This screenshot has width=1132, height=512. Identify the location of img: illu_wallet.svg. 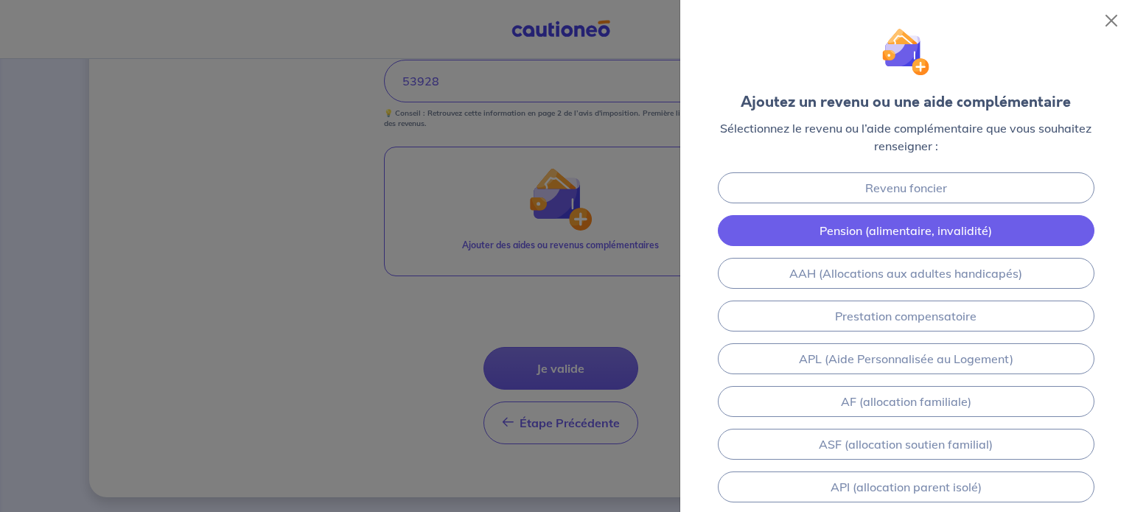
(906, 52).